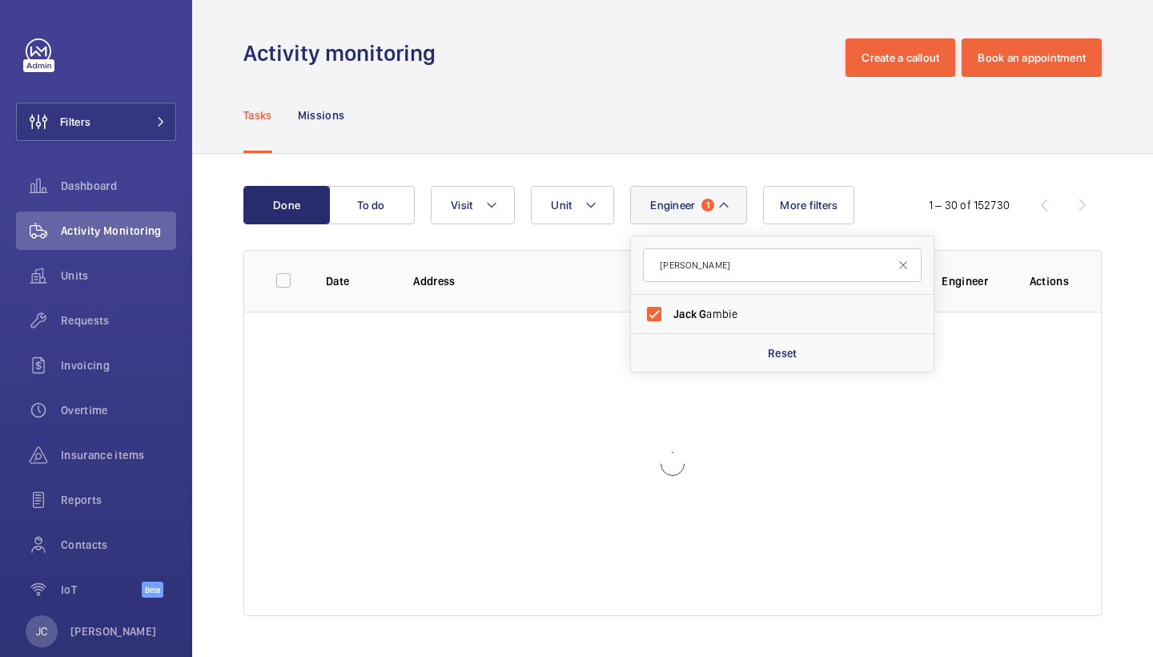  Describe the element at coordinates (356, 281) in the screenshot. I see `p: Date` at that location.